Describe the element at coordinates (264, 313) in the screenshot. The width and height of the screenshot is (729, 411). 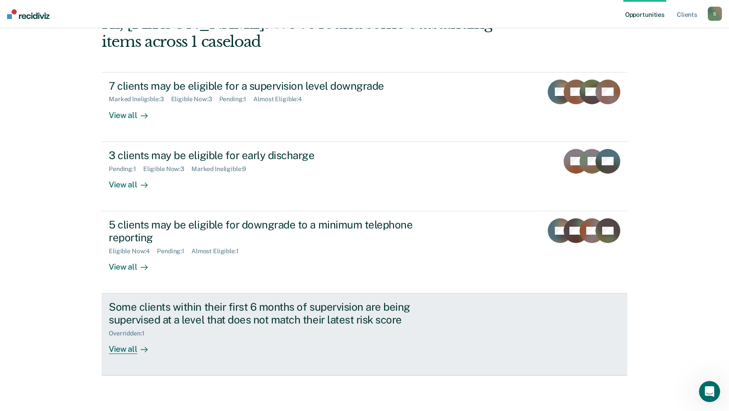
I see `div: Some clients within their first 6 months of supervision are being supervised at a level that does...` at that location.